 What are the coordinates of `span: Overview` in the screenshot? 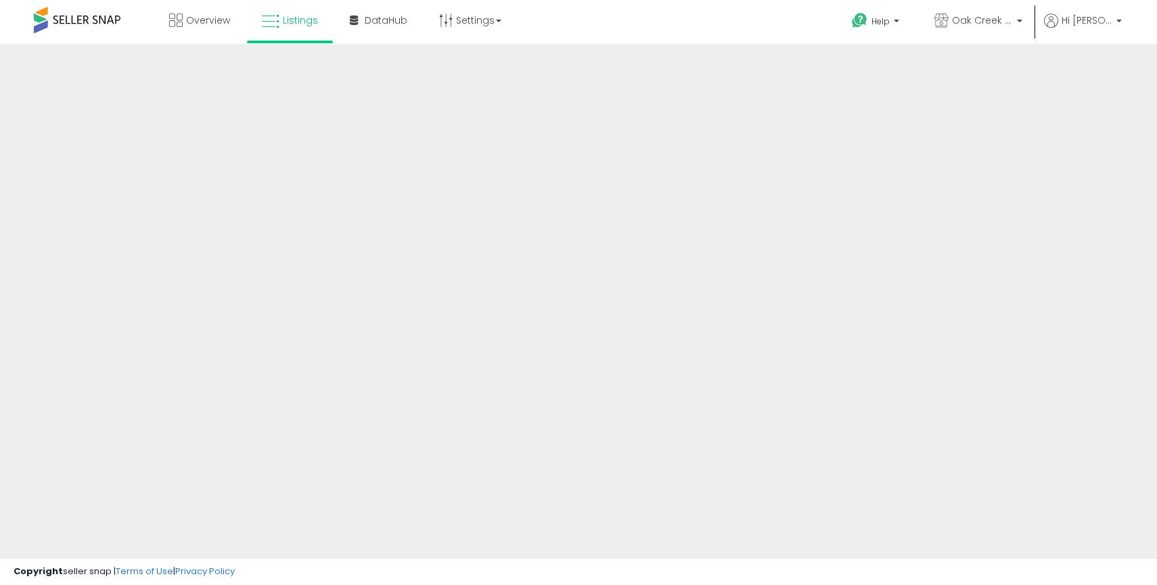 It's located at (208, 20).